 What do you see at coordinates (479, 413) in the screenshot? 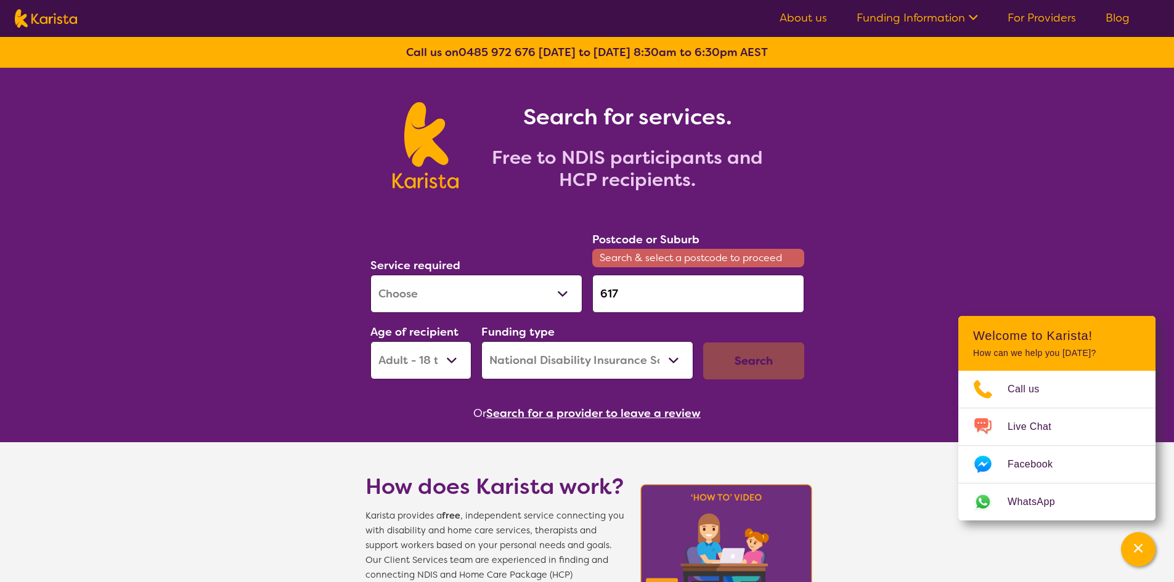
I see `span: Or` at bounding box center [479, 413].